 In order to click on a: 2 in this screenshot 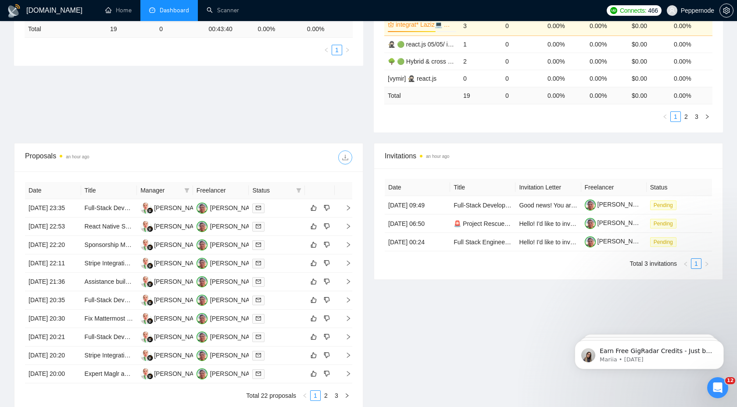, I will do `click(326, 396)`.